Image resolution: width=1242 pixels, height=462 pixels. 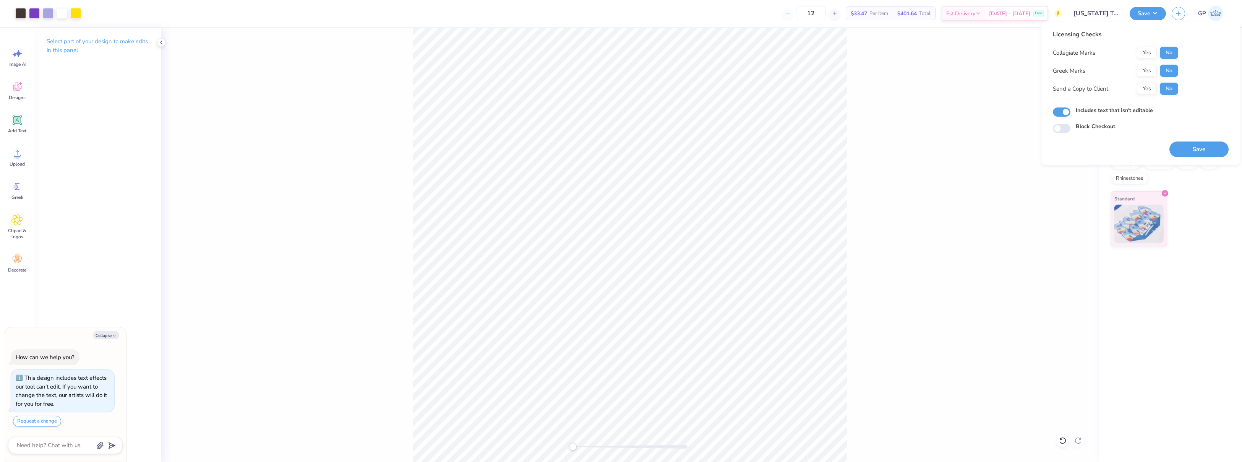 What do you see at coordinates (17, 131) in the screenshot?
I see `span: Add Text` at bounding box center [17, 131].